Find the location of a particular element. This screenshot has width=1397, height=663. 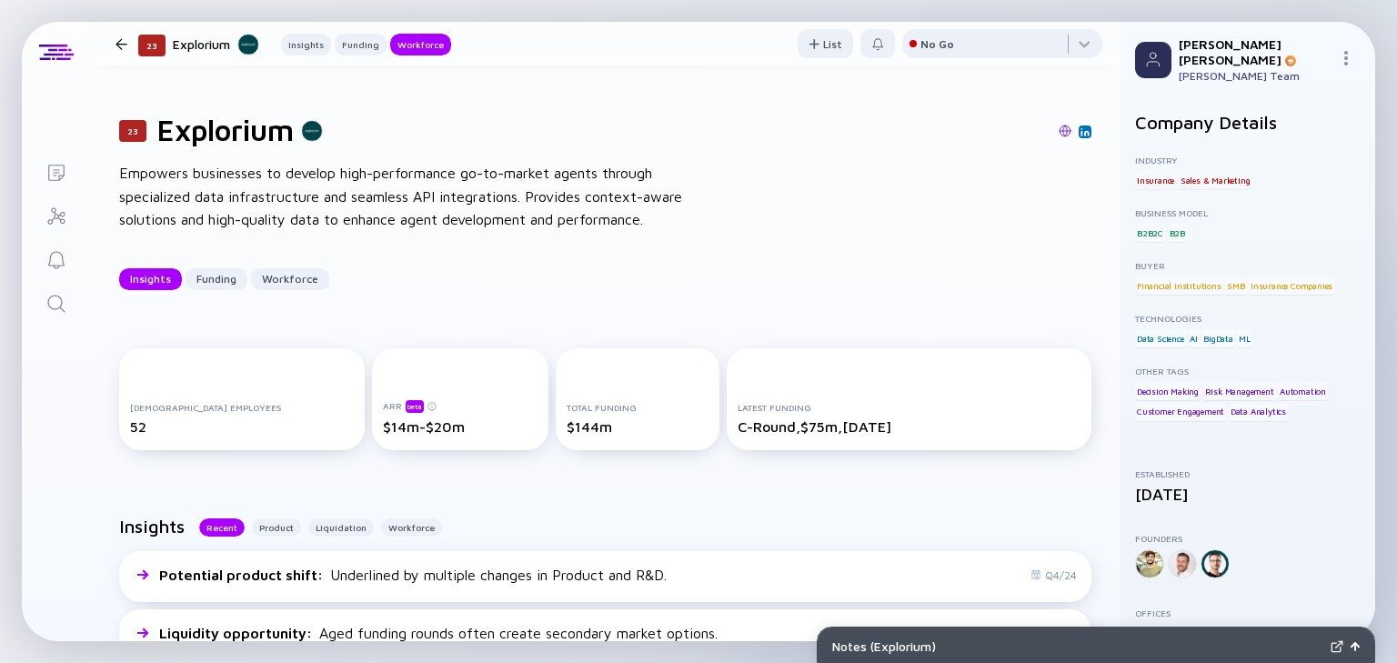

h2: Company Details is located at coordinates (1247, 122).